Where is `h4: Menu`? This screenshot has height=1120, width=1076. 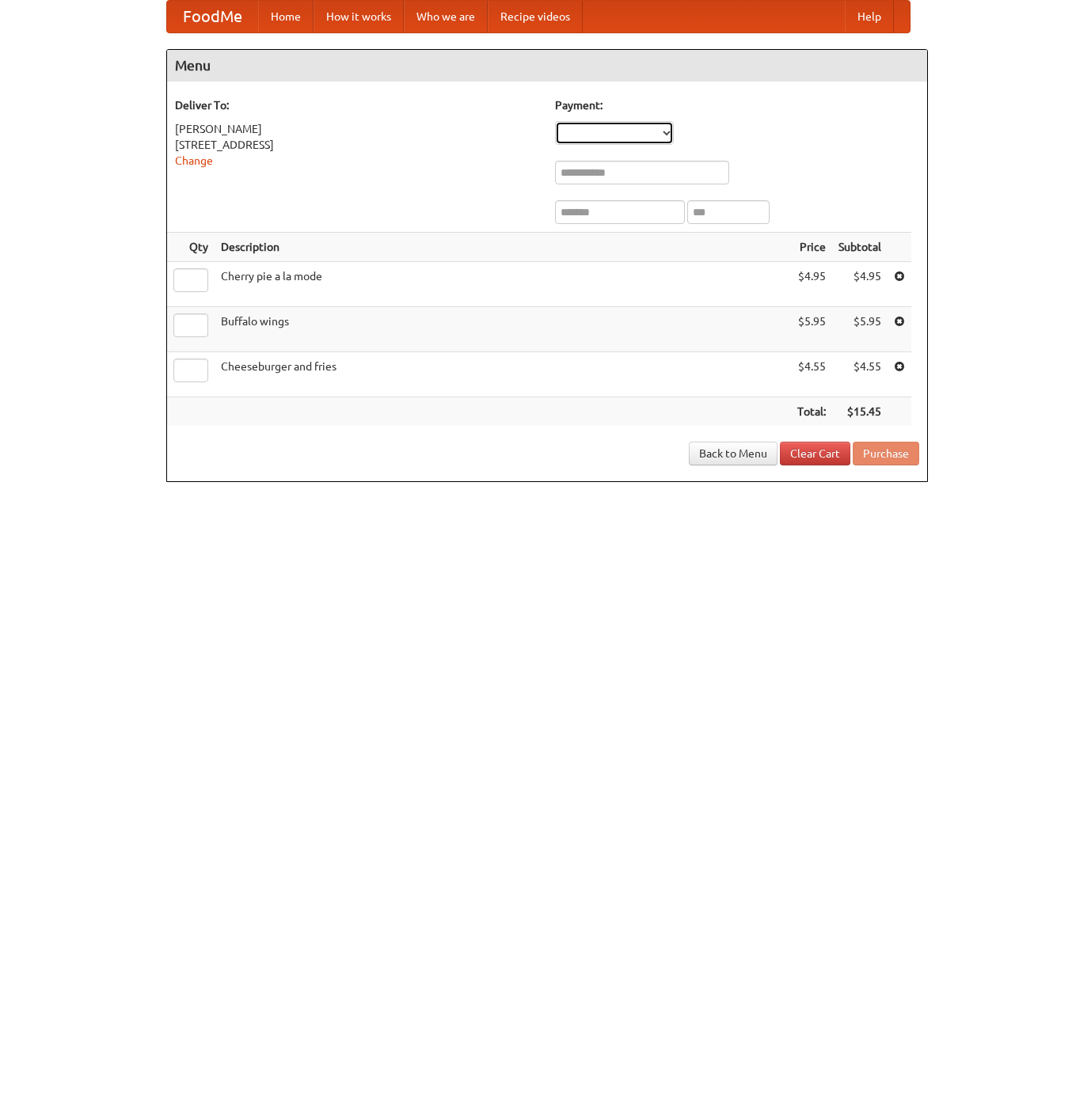
h4: Menu is located at coordinates (547, 66).